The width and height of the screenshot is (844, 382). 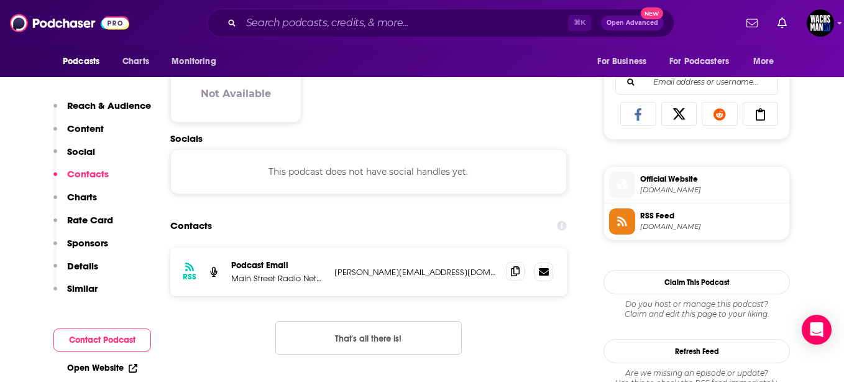 I want to click on span: Do you host or manage this podcast?, so click(x=697, y=304).